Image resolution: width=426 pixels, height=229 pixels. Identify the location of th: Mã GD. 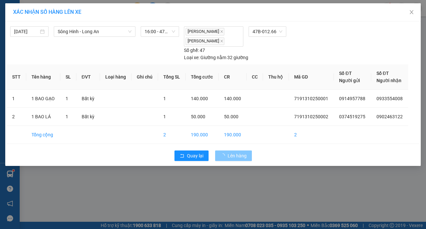
(312, 77).